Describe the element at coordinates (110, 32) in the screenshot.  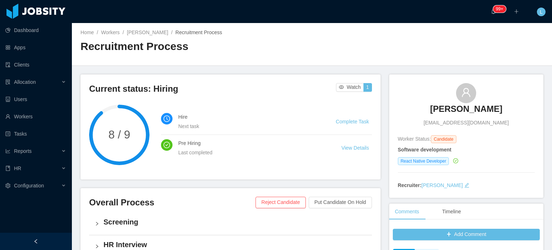
I see `a: Workers` at that location.